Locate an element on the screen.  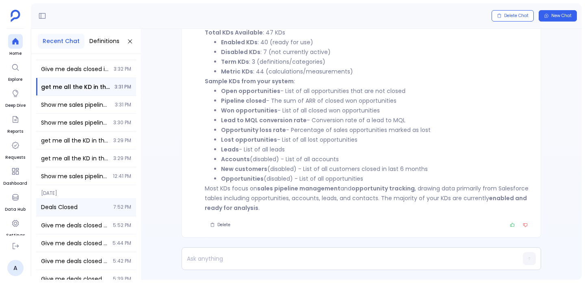
span: Delete Chat is located at coordinates (516, 16).